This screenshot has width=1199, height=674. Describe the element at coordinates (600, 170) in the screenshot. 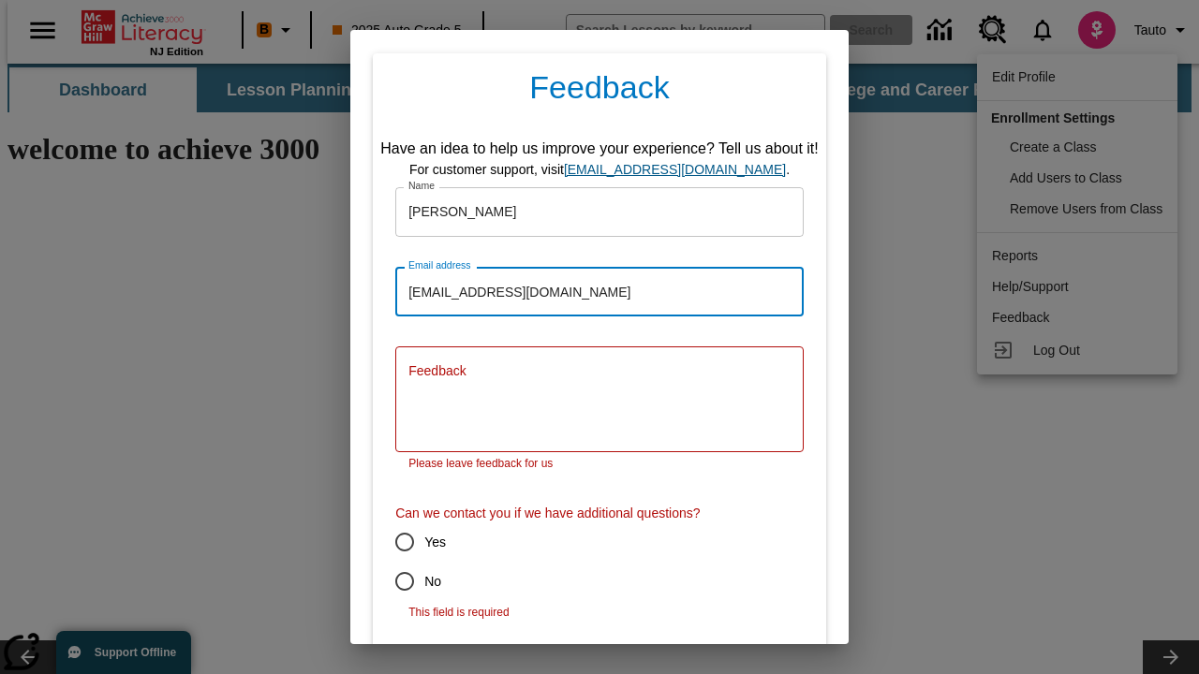

I see `div: For customer support, visit .` at that location.